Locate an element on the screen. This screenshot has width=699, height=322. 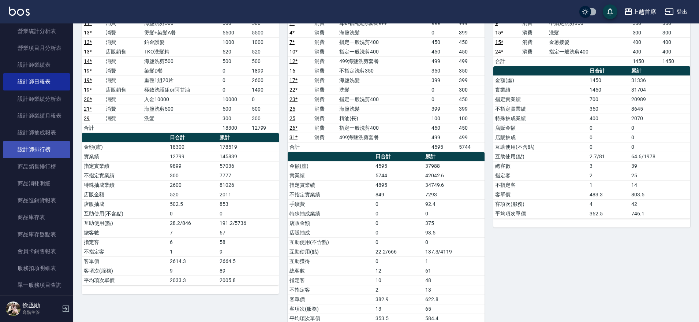
td: 483.3 is located at coordinates (609, 194).